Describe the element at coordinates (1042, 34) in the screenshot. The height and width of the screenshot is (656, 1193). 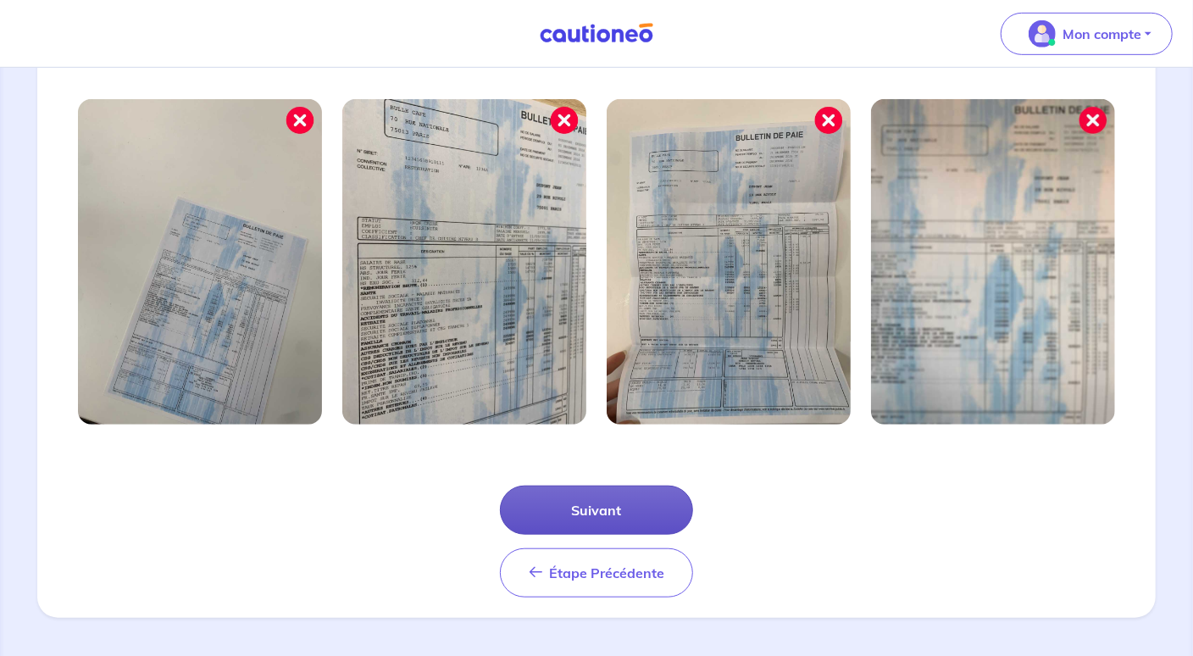
I see `img: illu_account_valid_menu.svg` at that location.